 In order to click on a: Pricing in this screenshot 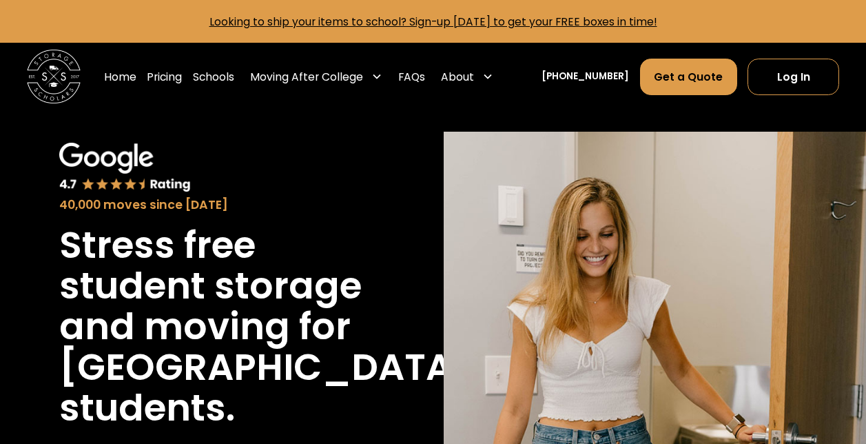, I will do `click(164, 76)`.